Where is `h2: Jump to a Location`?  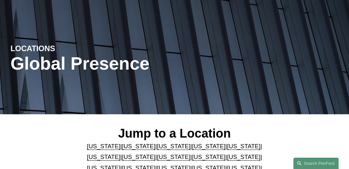 h2: Jump to a Location is located at coordinates (174, 133).